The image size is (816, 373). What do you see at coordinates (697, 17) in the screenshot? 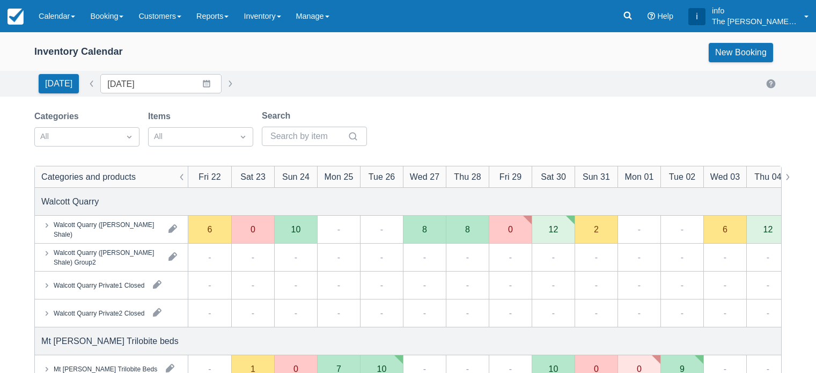
I see `div: i` at bounding box center [697, 17].